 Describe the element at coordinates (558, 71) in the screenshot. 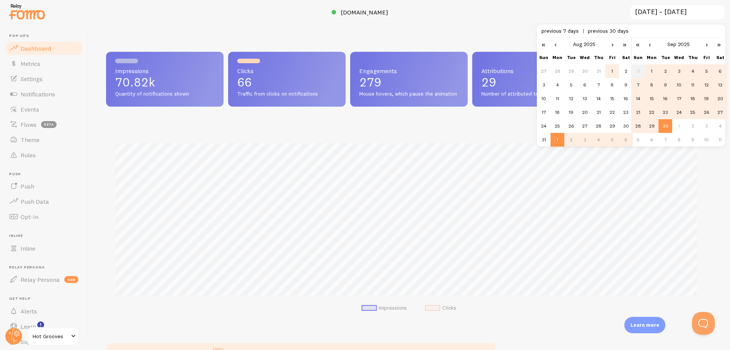

I see `td: 2025. 07. 28.` at that location.